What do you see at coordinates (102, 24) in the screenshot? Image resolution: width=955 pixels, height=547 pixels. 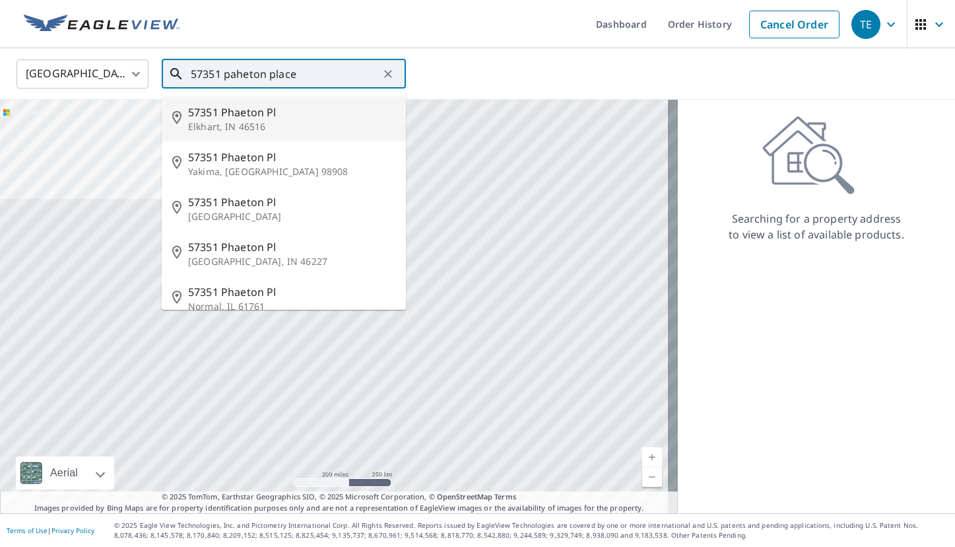 I see `img: EV Logo` at bounding box center [102, 24].